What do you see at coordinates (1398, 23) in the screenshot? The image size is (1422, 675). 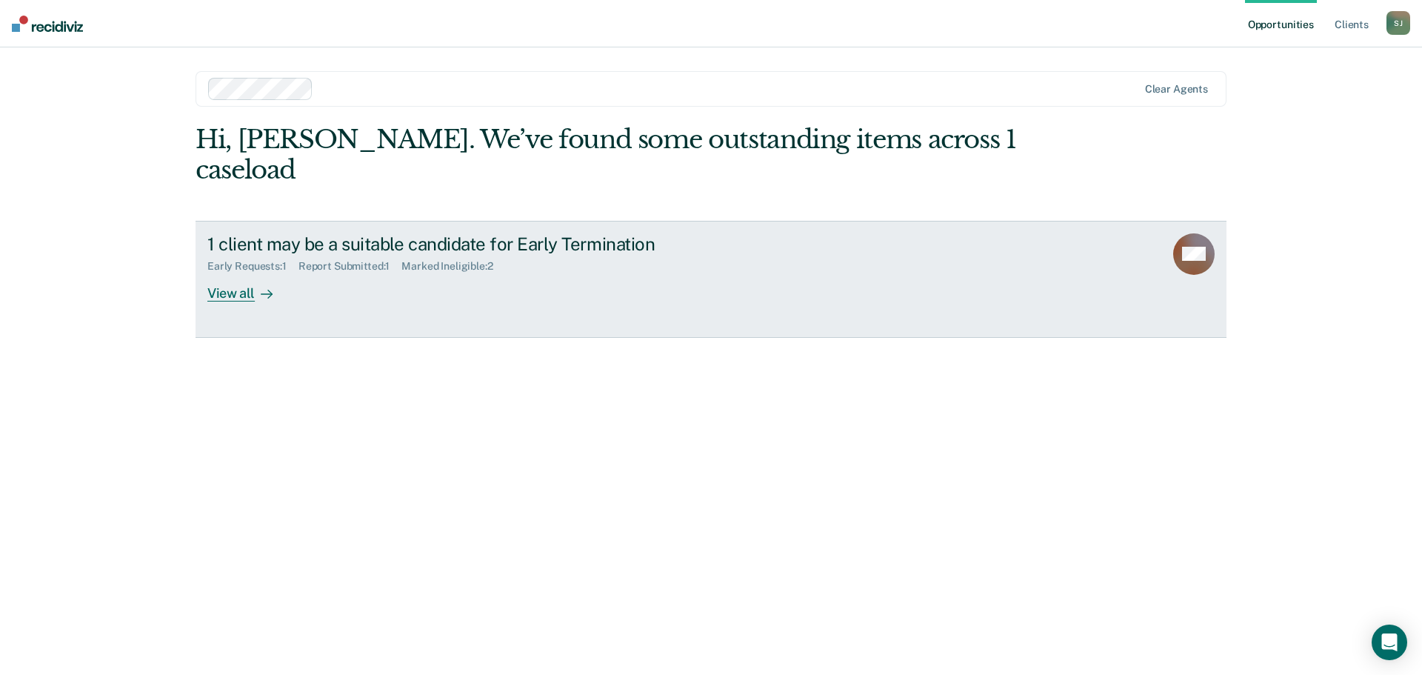 I see `button: SJ` at bounding box center [1398, 23].